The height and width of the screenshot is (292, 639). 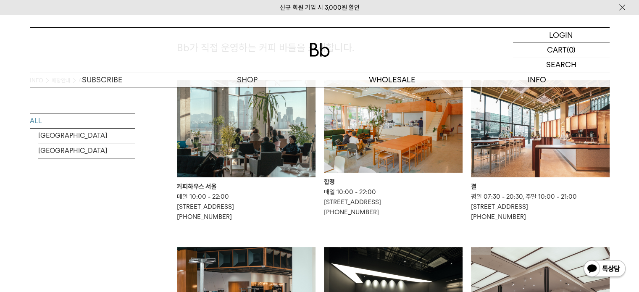 What do you see at coordinates (102, 79) in the screenshot?
I see `p: SUBSCRIBE` at bounding box center [102, 79].